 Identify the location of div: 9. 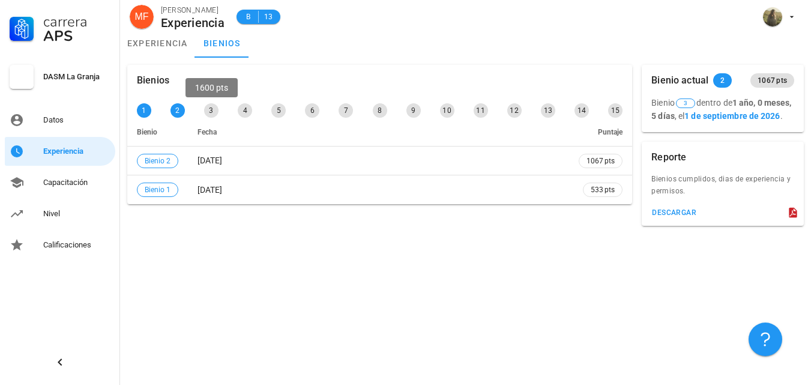
(414, 110).